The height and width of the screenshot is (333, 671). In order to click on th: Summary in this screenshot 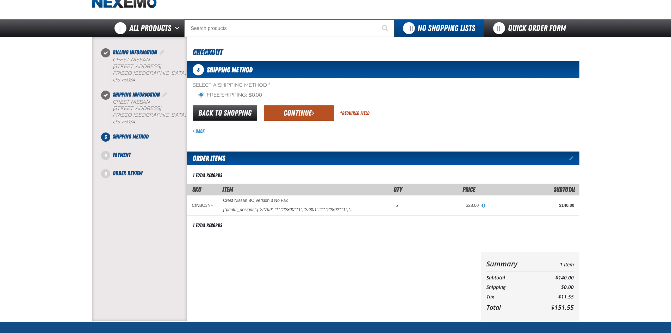, I will do `click(511, 263)`.